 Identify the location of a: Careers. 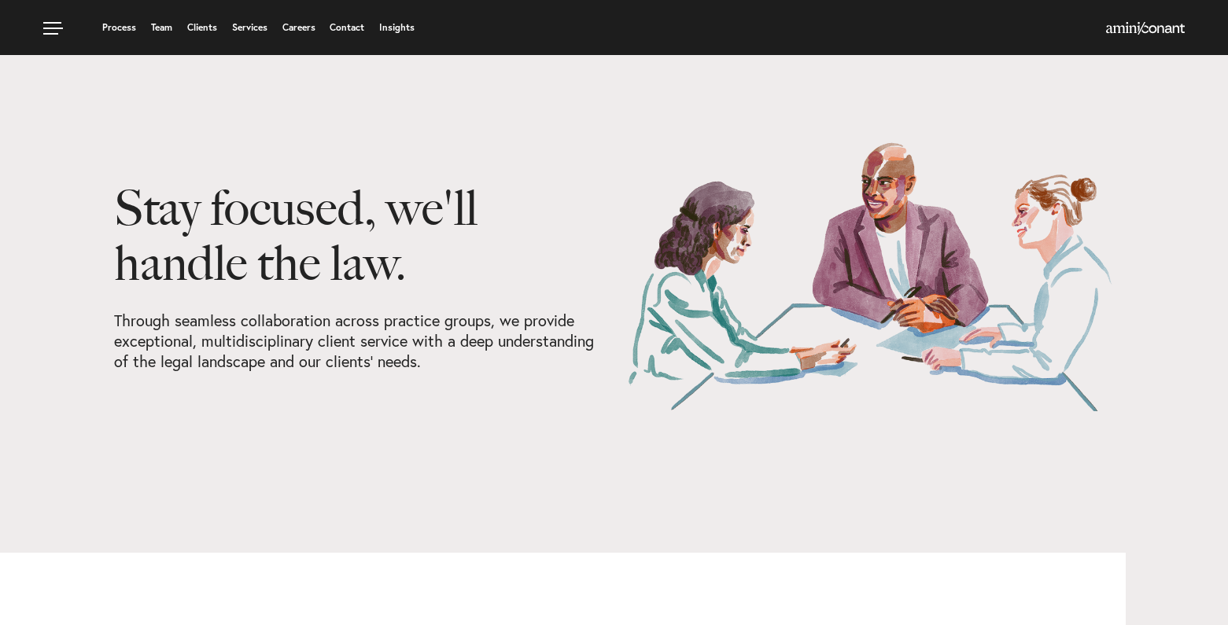
(299, 28).